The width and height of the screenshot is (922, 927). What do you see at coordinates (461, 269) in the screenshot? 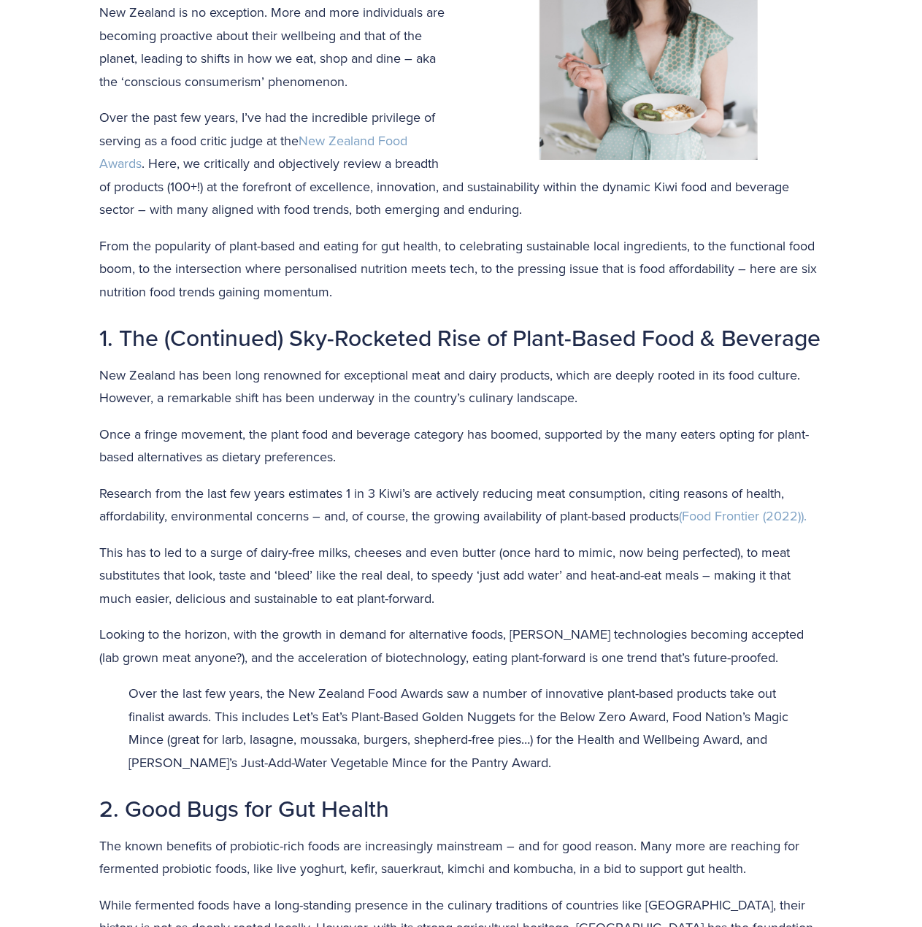
I see `p: From the popularity of plant-based and eating for gut health, to celebrating sustainable local in...` at bounding box center [461, 269].